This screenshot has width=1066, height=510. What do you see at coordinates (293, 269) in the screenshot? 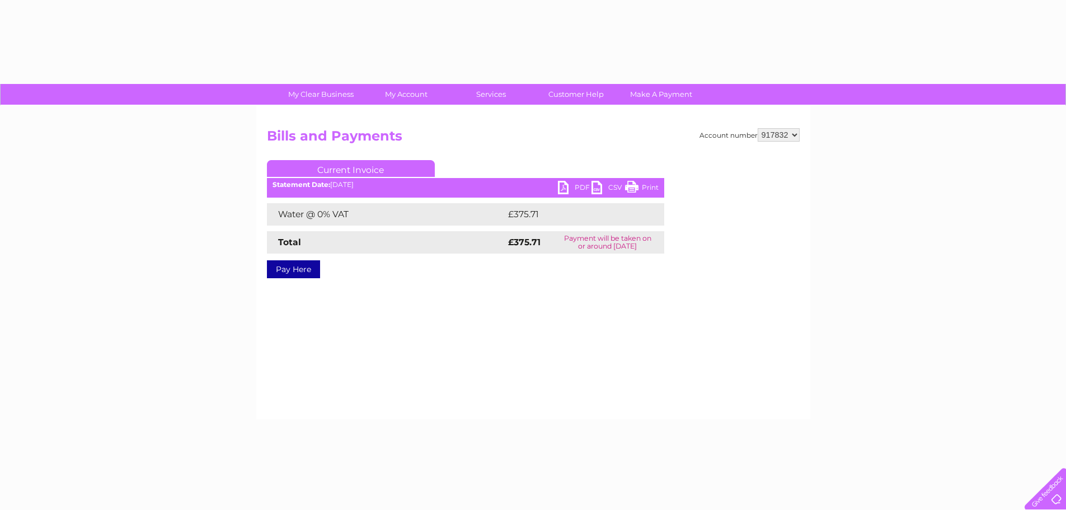
I see `a: Pay Here` at bounding box center [293, 269].